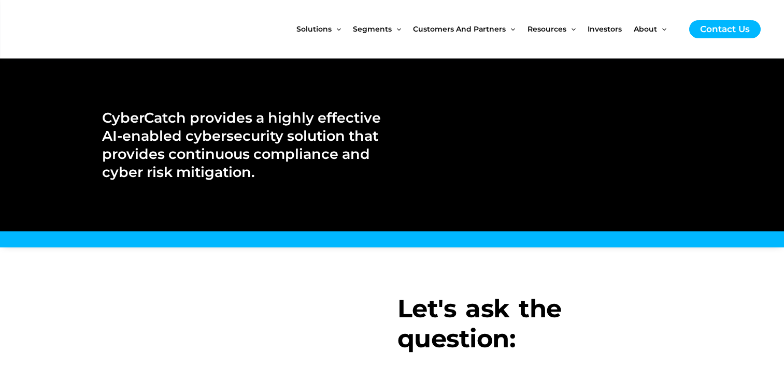  What do you see at coordinates (645, 29) in the screenshot?
I see `span: About` at bounding box center [645, 29].